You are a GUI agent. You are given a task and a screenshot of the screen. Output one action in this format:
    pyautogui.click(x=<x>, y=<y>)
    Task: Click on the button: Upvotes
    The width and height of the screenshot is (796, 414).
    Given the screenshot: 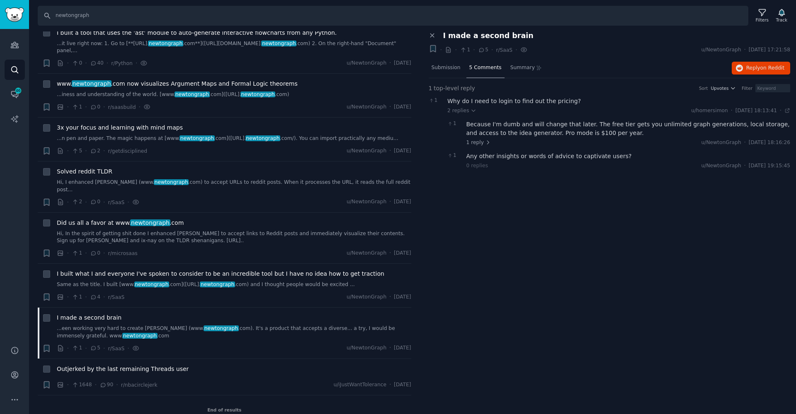 What is the action you would take?
    pyautogui.click(x=723, y=88)
    